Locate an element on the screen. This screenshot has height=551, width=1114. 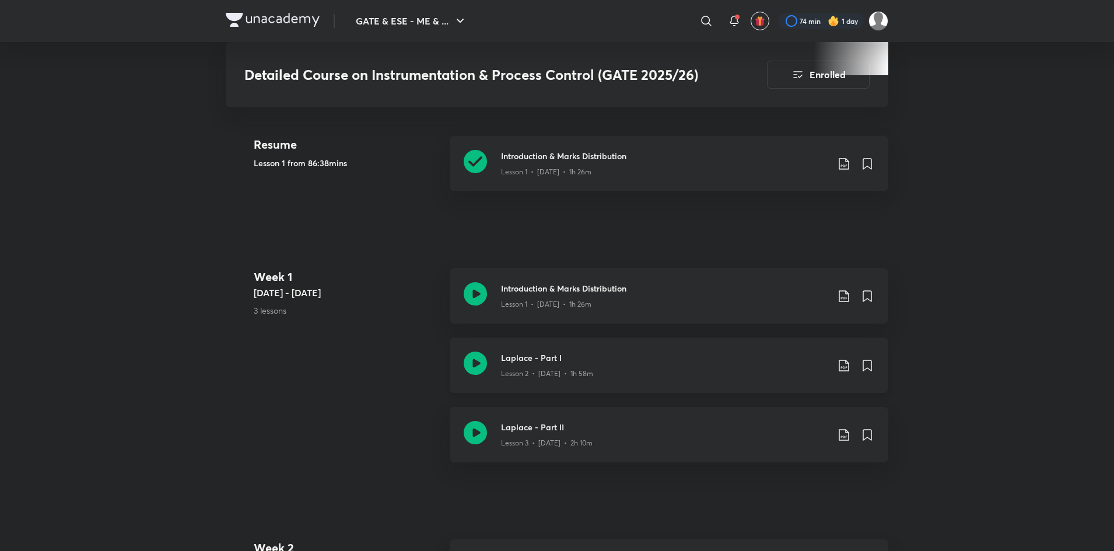
img: avatar is located at coordinates (760, 21).